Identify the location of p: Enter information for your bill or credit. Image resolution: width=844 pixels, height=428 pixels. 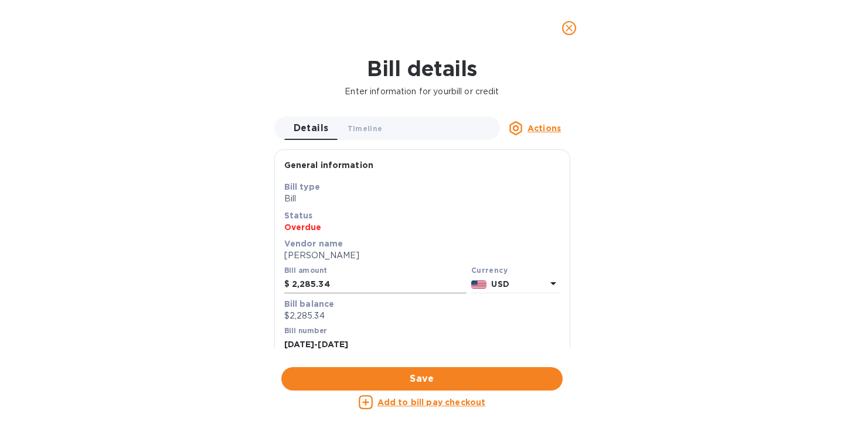
(422, 91).